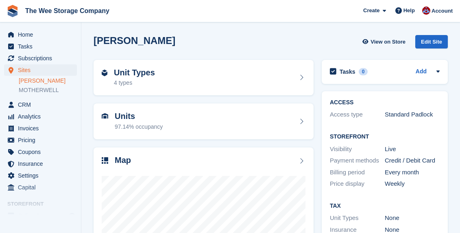 Image resolution: width=460 pixels, height=233 pixels. What do you see at coordinates (409, 11) in the screenshot?
I see `span: Help` at bounding box center [409, 11].